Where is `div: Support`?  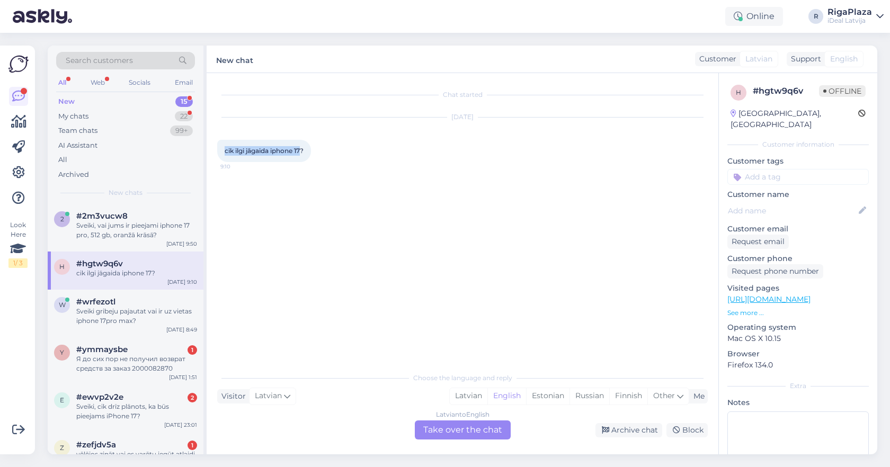
div: Support is located at coordinates (803, 59).